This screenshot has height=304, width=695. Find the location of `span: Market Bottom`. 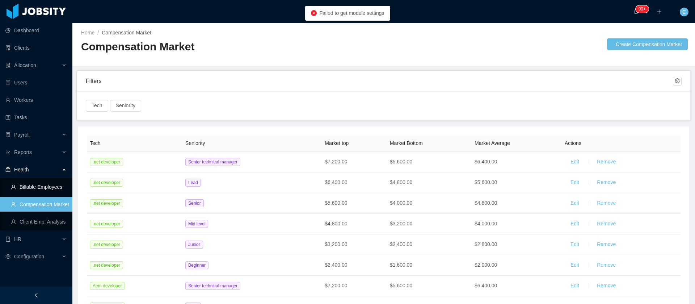

span: Market Bottom is located at coordinates (406, 143).